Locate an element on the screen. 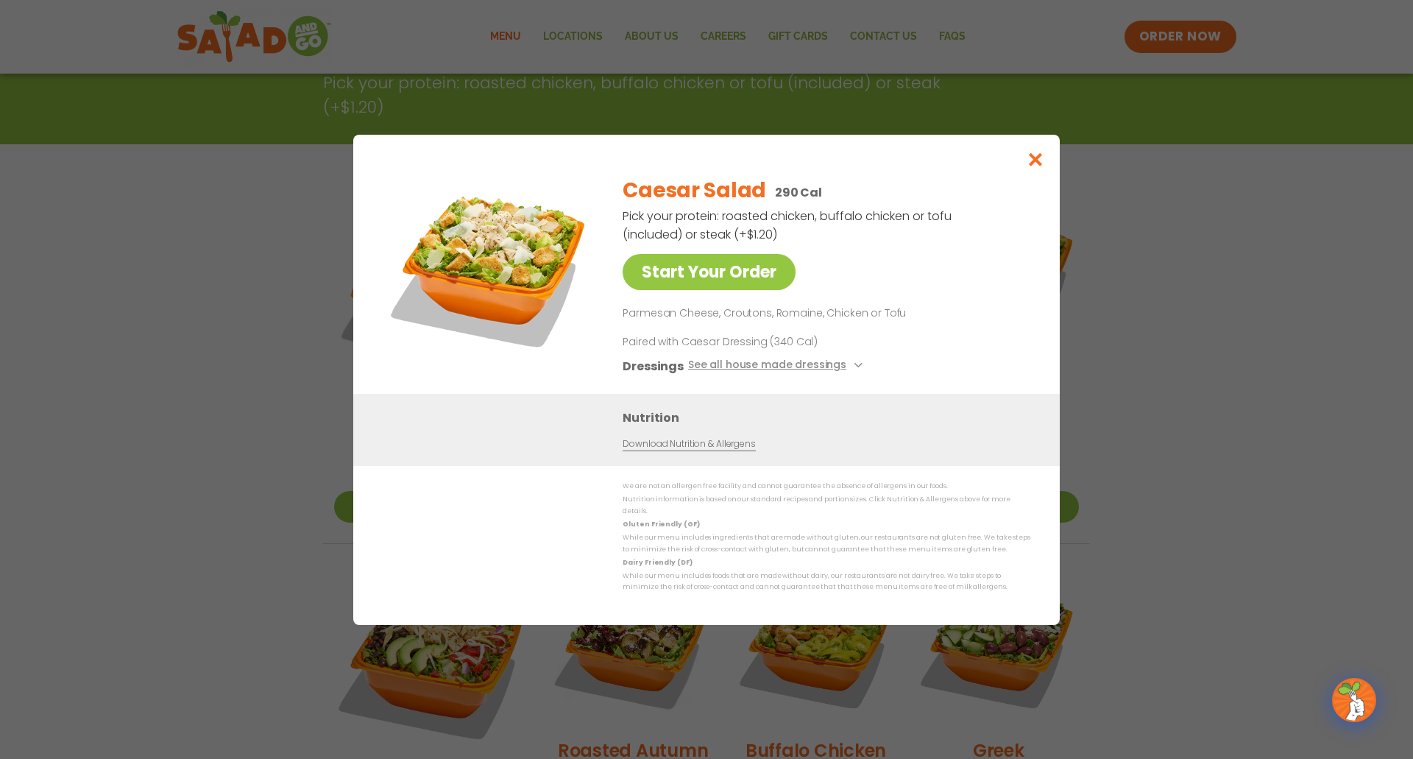 The width and height of the screenshot is (1413, 759). h3: Dressings is located at coordinates (653, 365).